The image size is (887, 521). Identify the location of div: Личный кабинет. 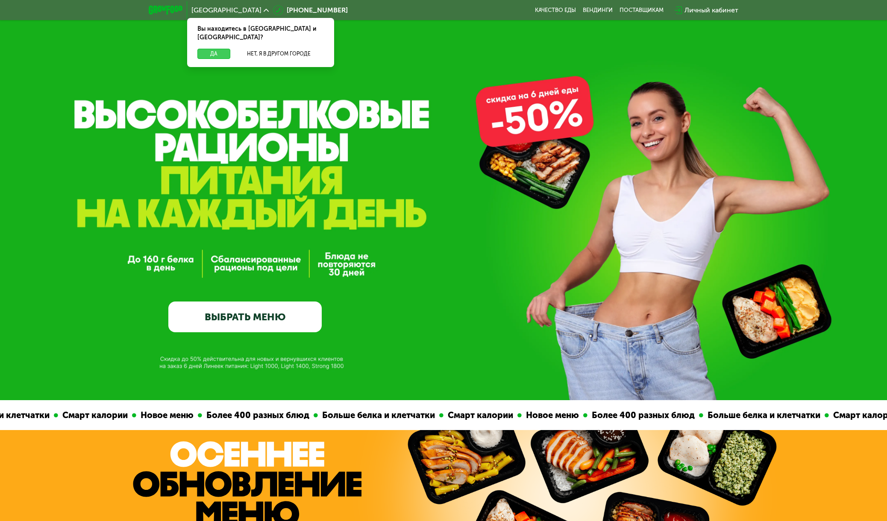
(711, 10).